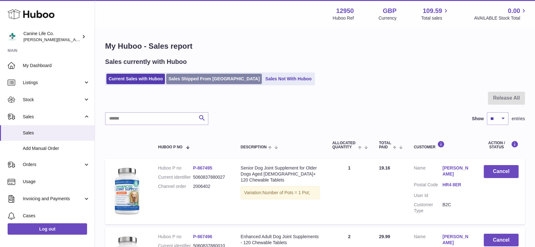 This screenshot has height=247, width=535. Describe the element at coordinates (56, 149) in the screenshot. I see `span: Add Manual Order` at that location.